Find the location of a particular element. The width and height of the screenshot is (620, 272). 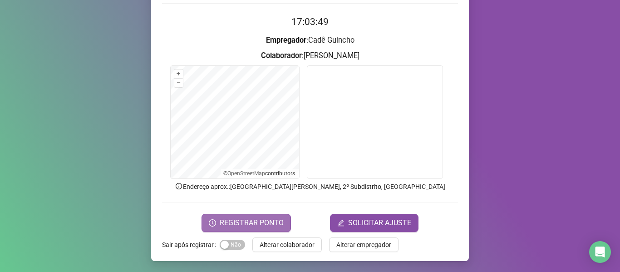

button: REGISTRAR PONTO is located at coordinates (246, 223).